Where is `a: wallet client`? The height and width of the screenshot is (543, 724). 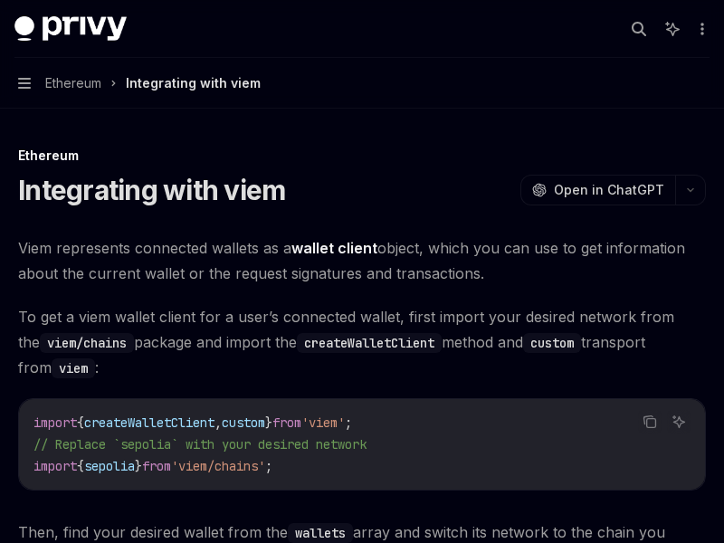
a: wallet client is located at coordinates (334, 248).